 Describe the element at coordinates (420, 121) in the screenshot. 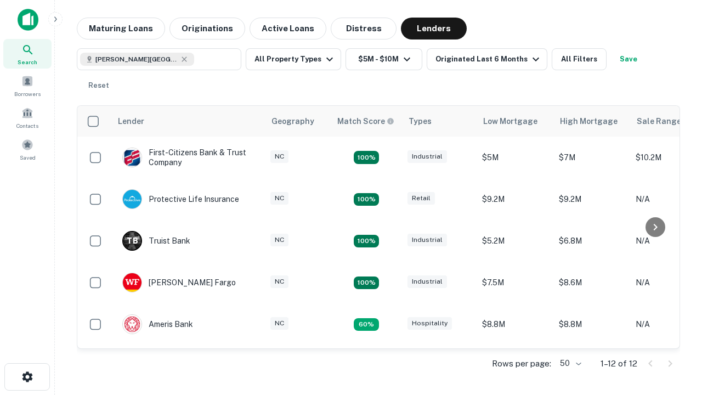

I see `div: Types` at that location.